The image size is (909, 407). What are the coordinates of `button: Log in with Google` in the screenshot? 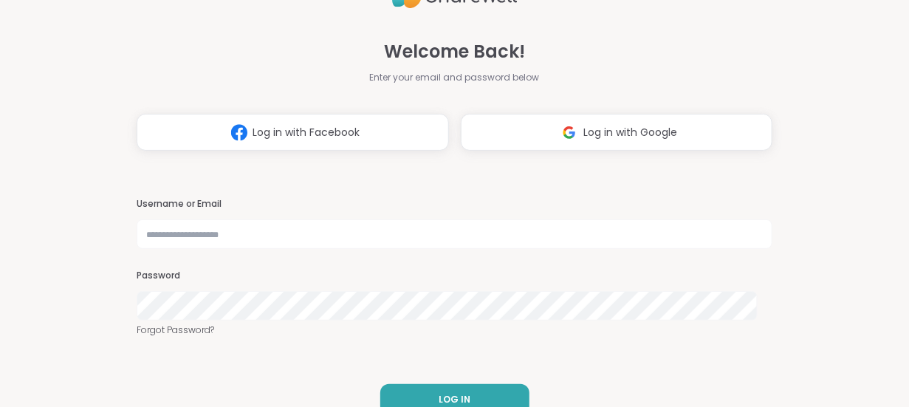 It's located at (616, 132).